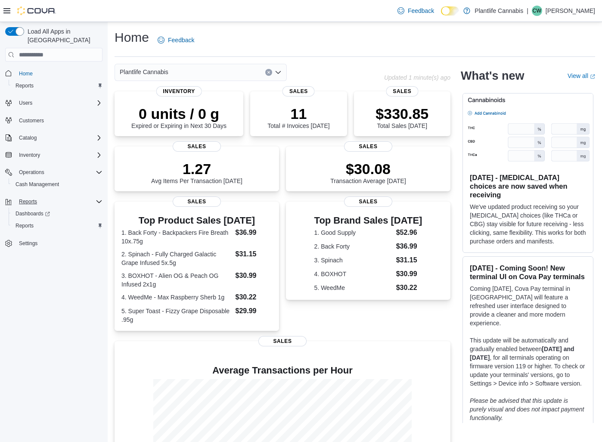 The image size is (602, 442). I want to click on p: 0 units / 0 g, so click(179, 114).